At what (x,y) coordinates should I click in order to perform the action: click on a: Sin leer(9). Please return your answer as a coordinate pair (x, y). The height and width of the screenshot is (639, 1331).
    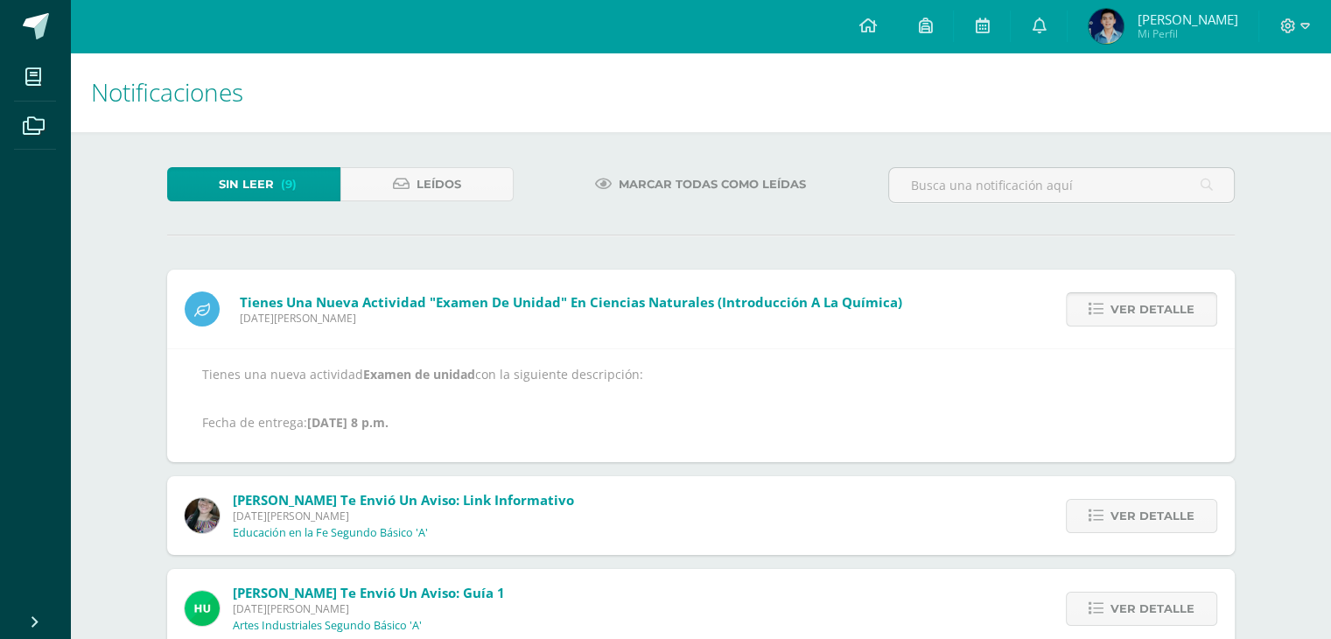
    Looking at the image, I should click on (254, 184).